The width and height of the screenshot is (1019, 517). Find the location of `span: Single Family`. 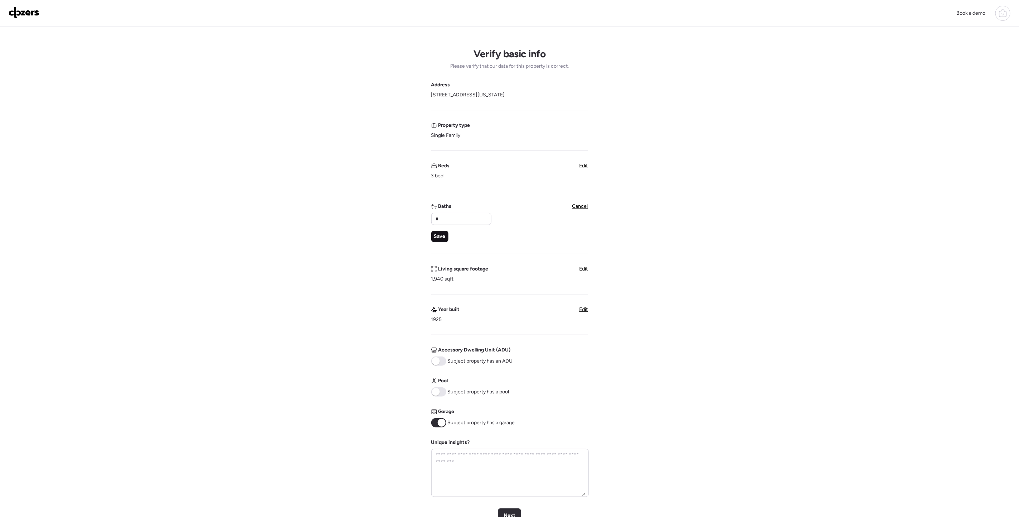

span: Single Family is located at coordinates (446, 135).